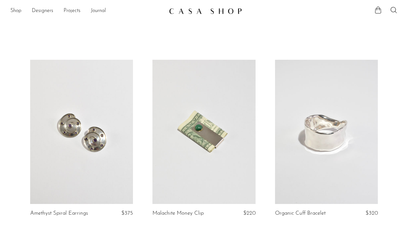 Image resolution: width=408 pixels, height=228 pixels. What do you see at coordinates (42, 11) in the screenshot?
I see `a: Designers` at bounding box center [42, 11].